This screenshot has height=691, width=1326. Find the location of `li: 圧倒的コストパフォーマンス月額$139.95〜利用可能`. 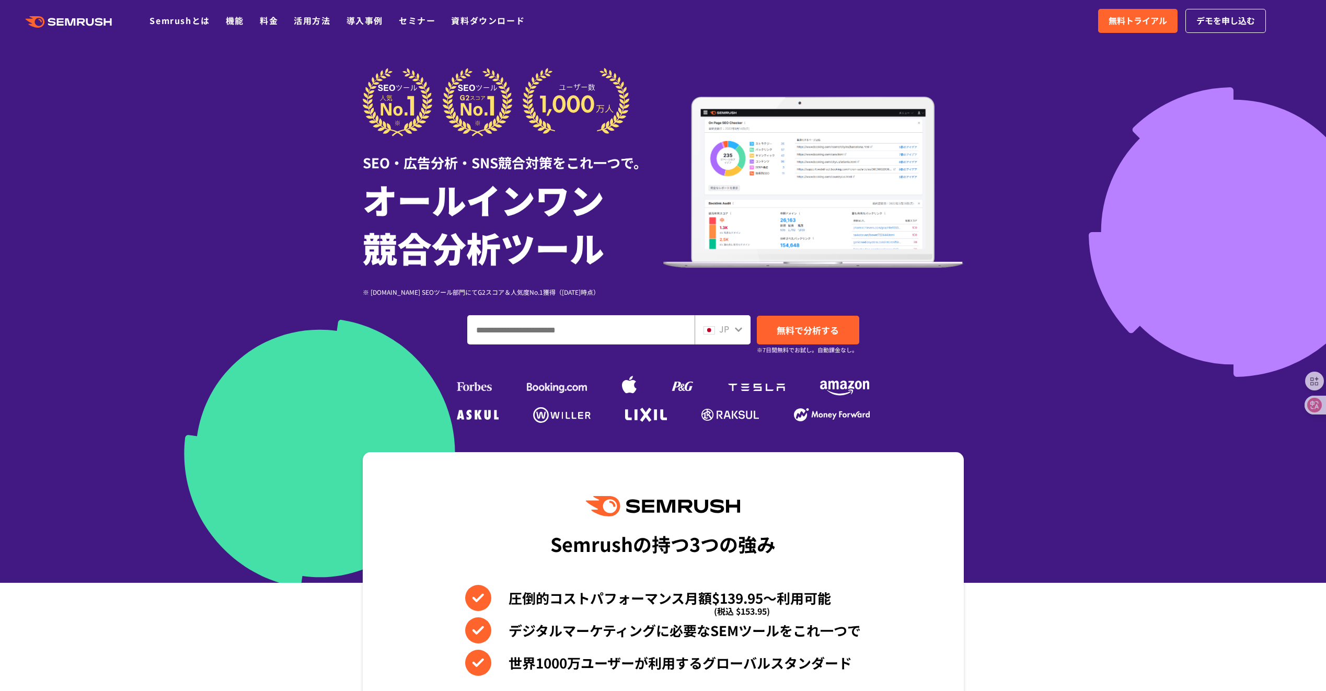

li: 圧倒的コストパフォーマンス月額$139.95〜利用可能 is located at coordinates (663, 598).